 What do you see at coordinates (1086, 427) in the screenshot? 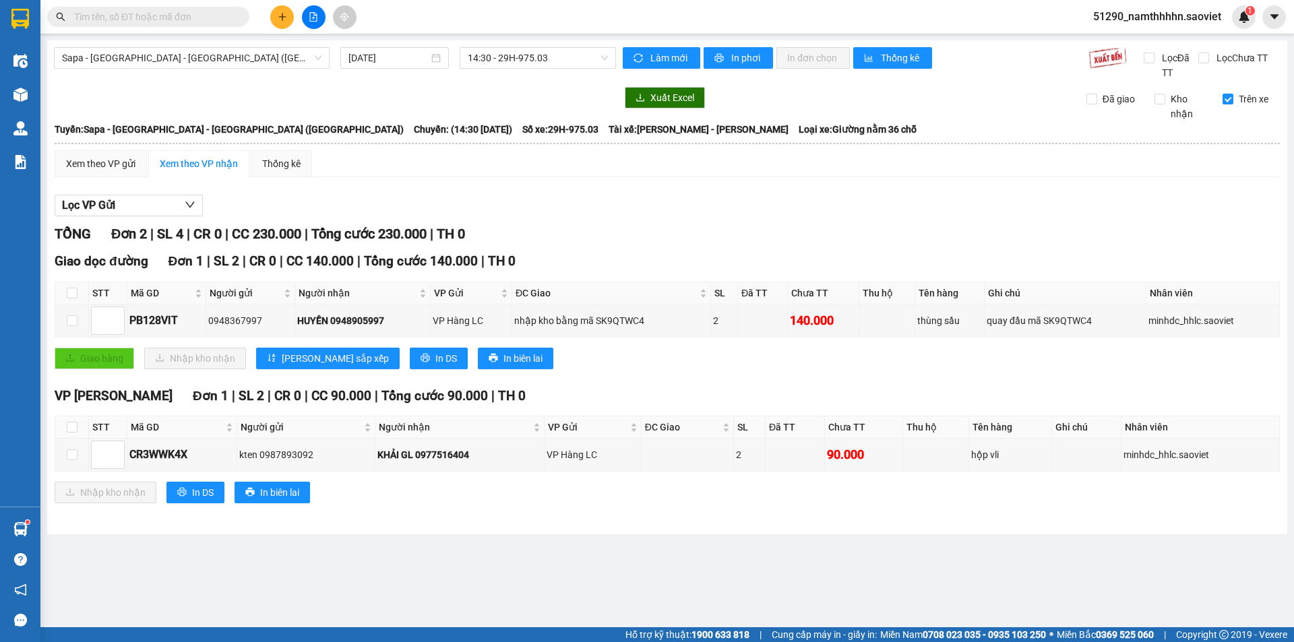
I see `th: Ghi chú` at bounding box center [1086, 427].